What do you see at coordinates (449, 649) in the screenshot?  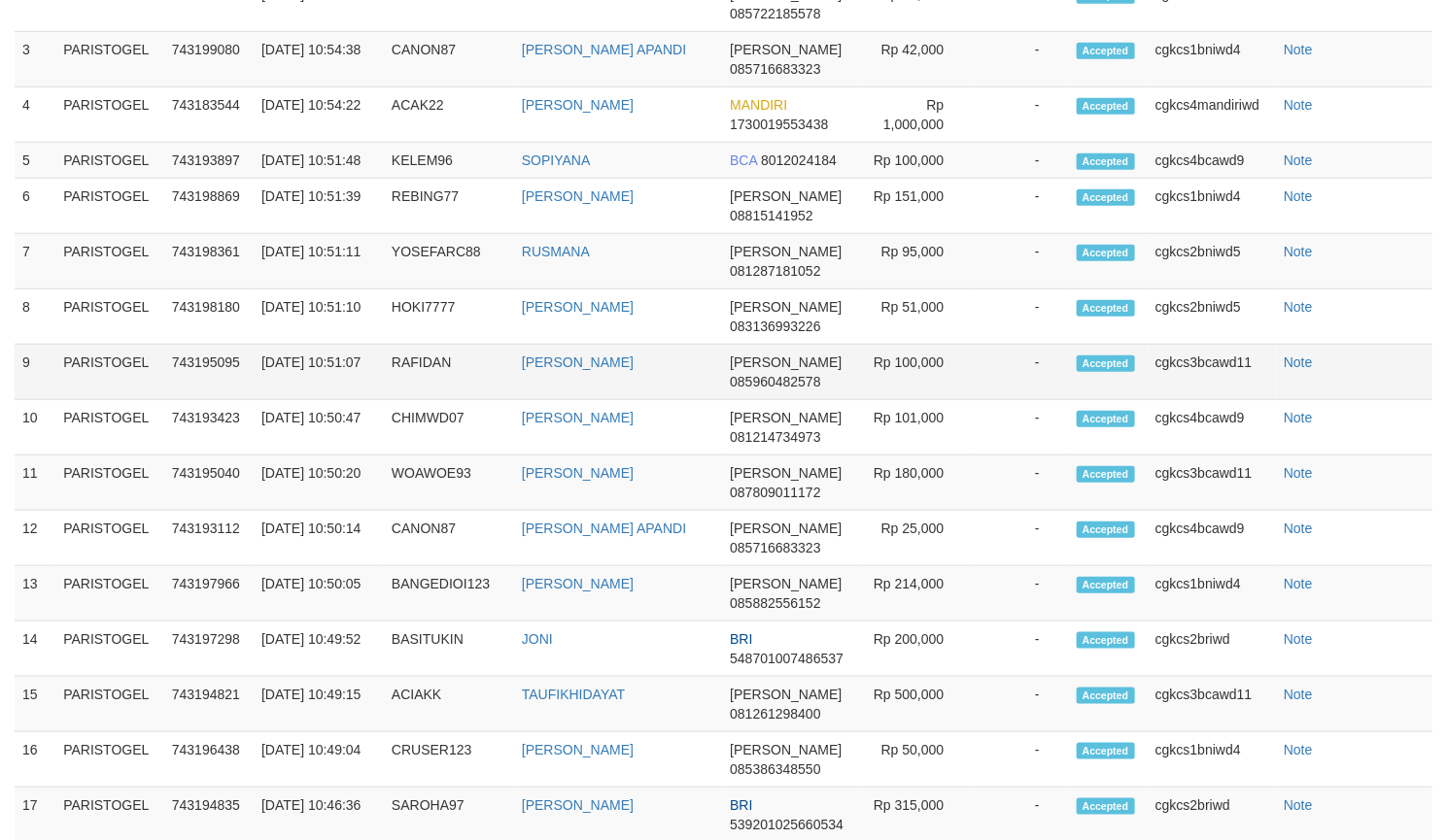 I see `td: BASITUKIN` at bounding box center [449, 649].